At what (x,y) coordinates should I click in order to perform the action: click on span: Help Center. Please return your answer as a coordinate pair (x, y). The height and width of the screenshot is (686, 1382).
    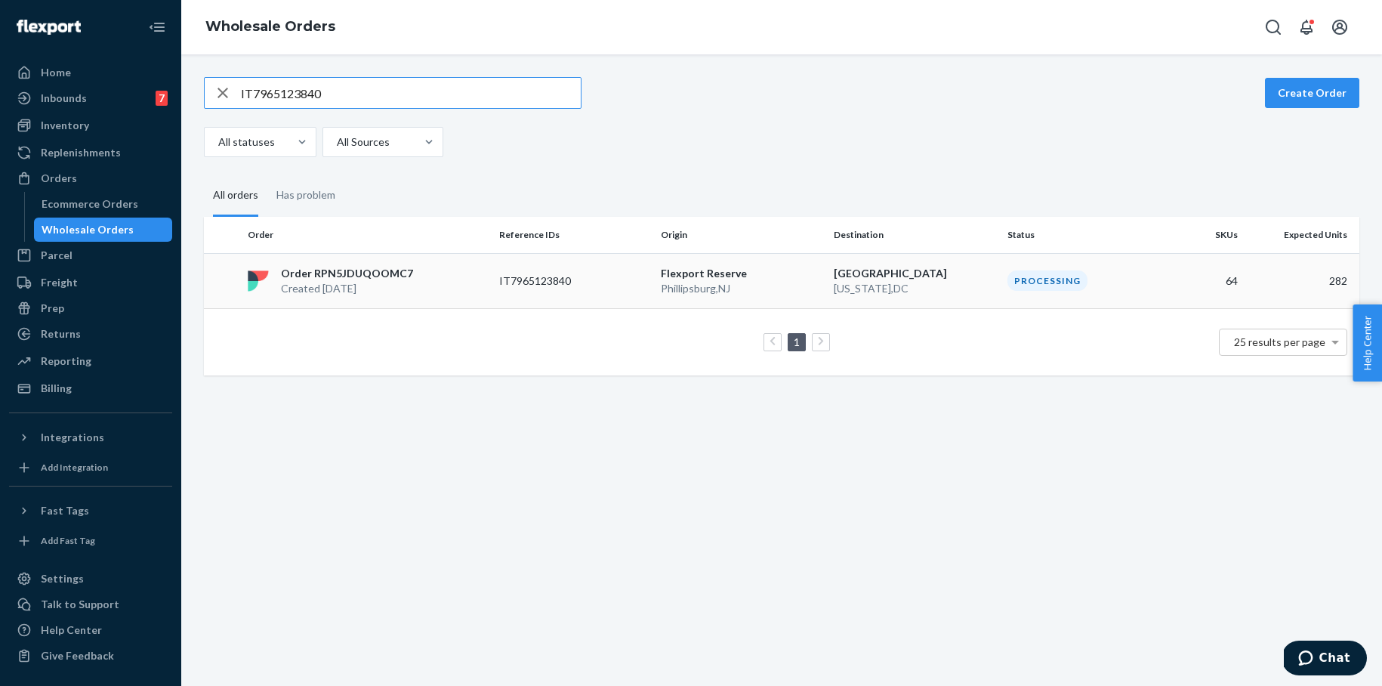
    Looking at the image, I should click on (1367, 343).